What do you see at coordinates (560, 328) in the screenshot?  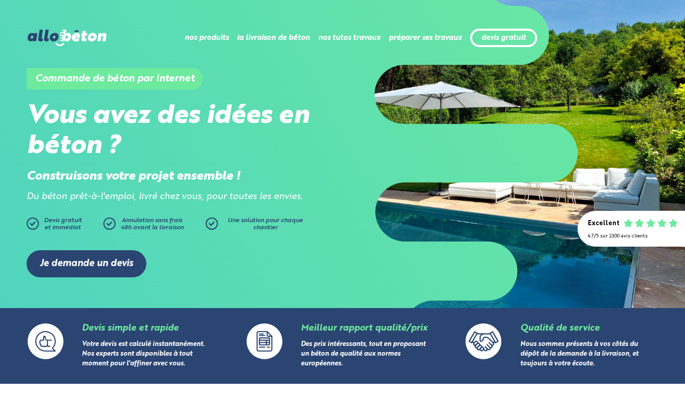 I see `a: Qualité de service` at bounding box center [560, 328].